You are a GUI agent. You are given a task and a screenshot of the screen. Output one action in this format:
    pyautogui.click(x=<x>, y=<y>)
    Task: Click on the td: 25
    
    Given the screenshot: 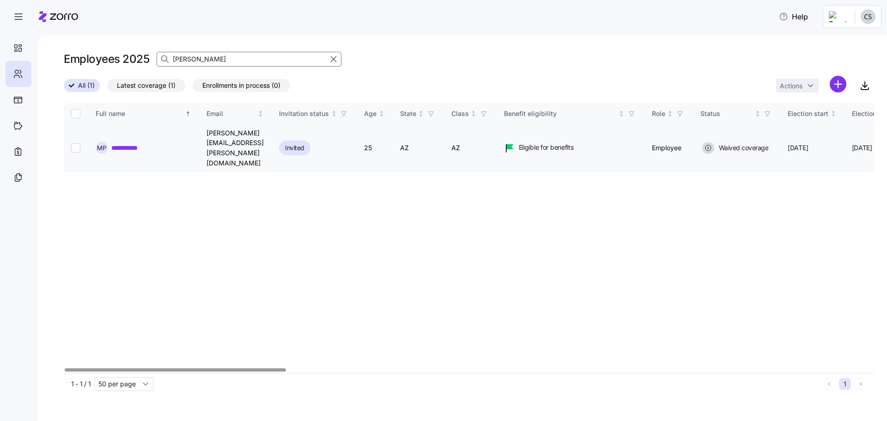 What is the action you would take?
    pyautogui.click(x=375, y=148)
    